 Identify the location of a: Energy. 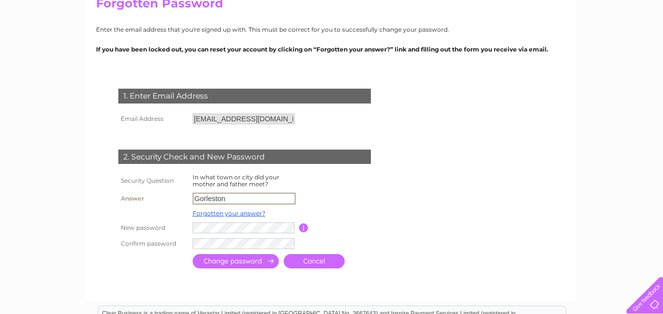
(560, 46).